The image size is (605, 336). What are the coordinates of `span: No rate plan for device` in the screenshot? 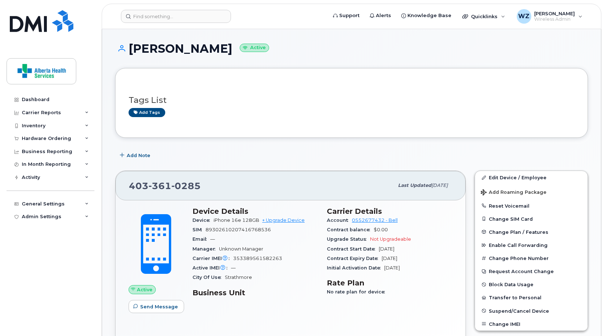 It's located at (358, 291).